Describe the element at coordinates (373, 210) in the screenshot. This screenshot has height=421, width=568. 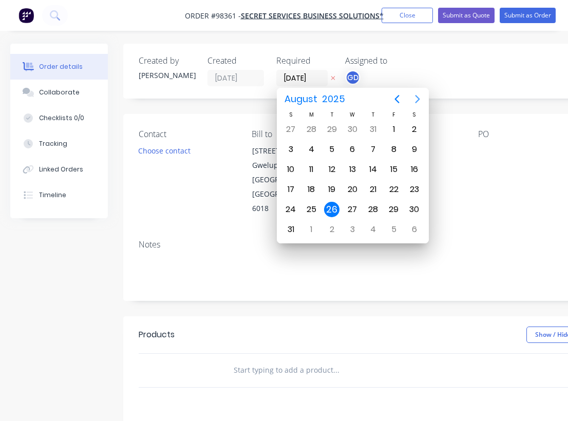
I see `div: Thursday, August 28, 2025` at that location.